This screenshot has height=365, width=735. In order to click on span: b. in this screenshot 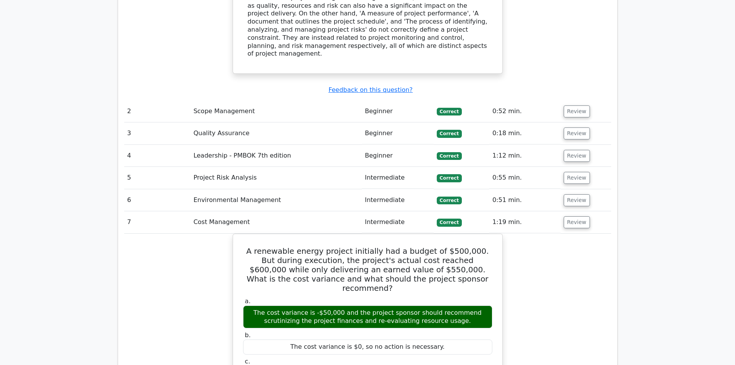, I will do `click(248, 335)`.